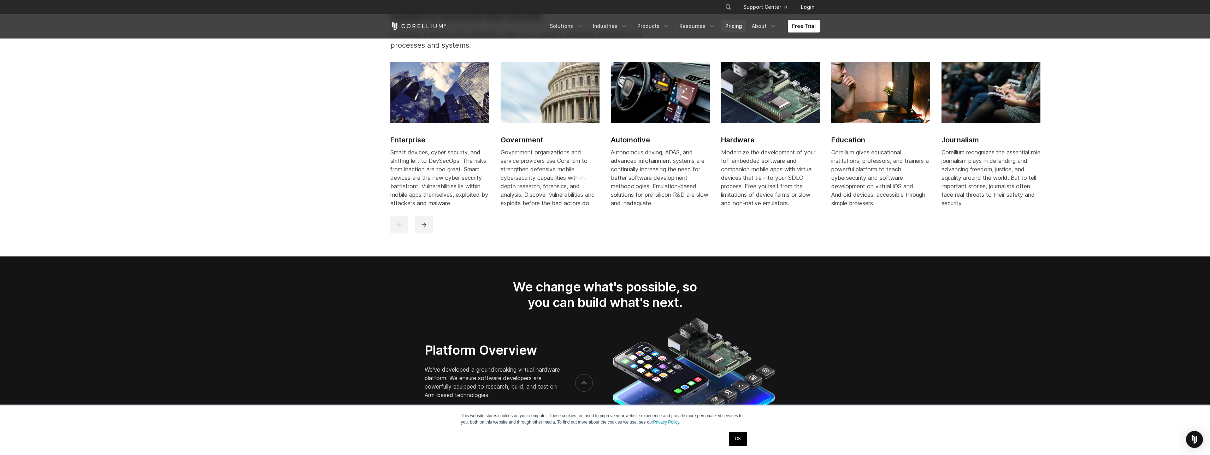 This screenshot has height=455, width=1210. What do you see at coordinates (991, 140) in the screenshot?
I see `h2: Journalism` at bounding box center [991, 140].